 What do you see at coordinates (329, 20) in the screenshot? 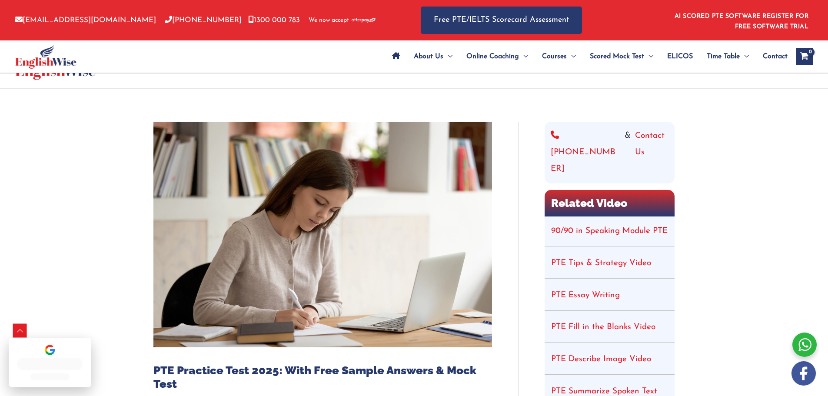
I see `span: We now accept` at bounding box center [329, 20].